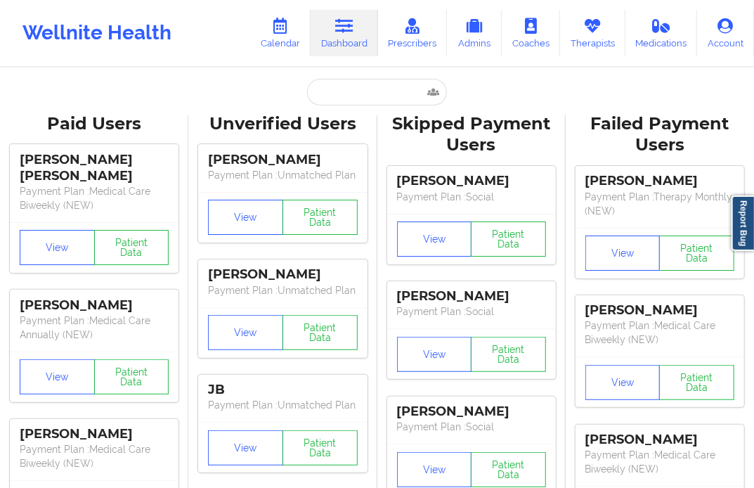 The height and width of the screenshot is (488, 754). What do you see at coordinates (283, 389) in the screenshot?
I see `div: JB` at bounding box center [283, 389].